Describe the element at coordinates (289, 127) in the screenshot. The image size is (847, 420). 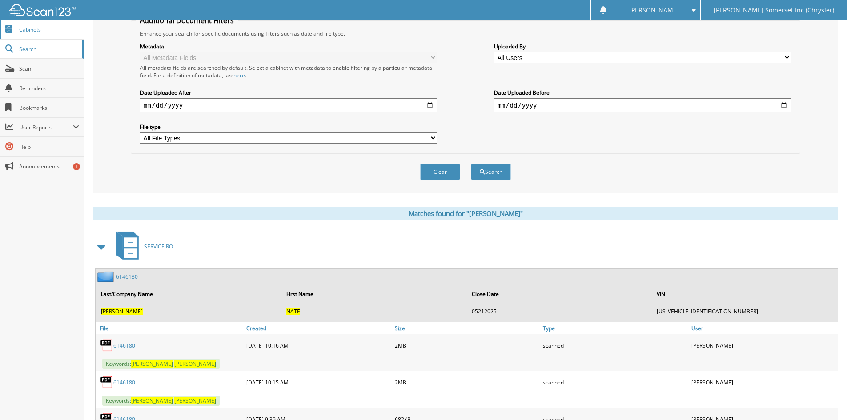
I see `label: File type` at that location.